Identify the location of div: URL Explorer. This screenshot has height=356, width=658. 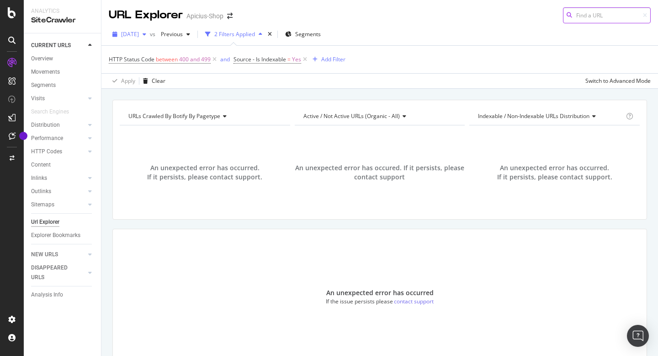
(146, 15).